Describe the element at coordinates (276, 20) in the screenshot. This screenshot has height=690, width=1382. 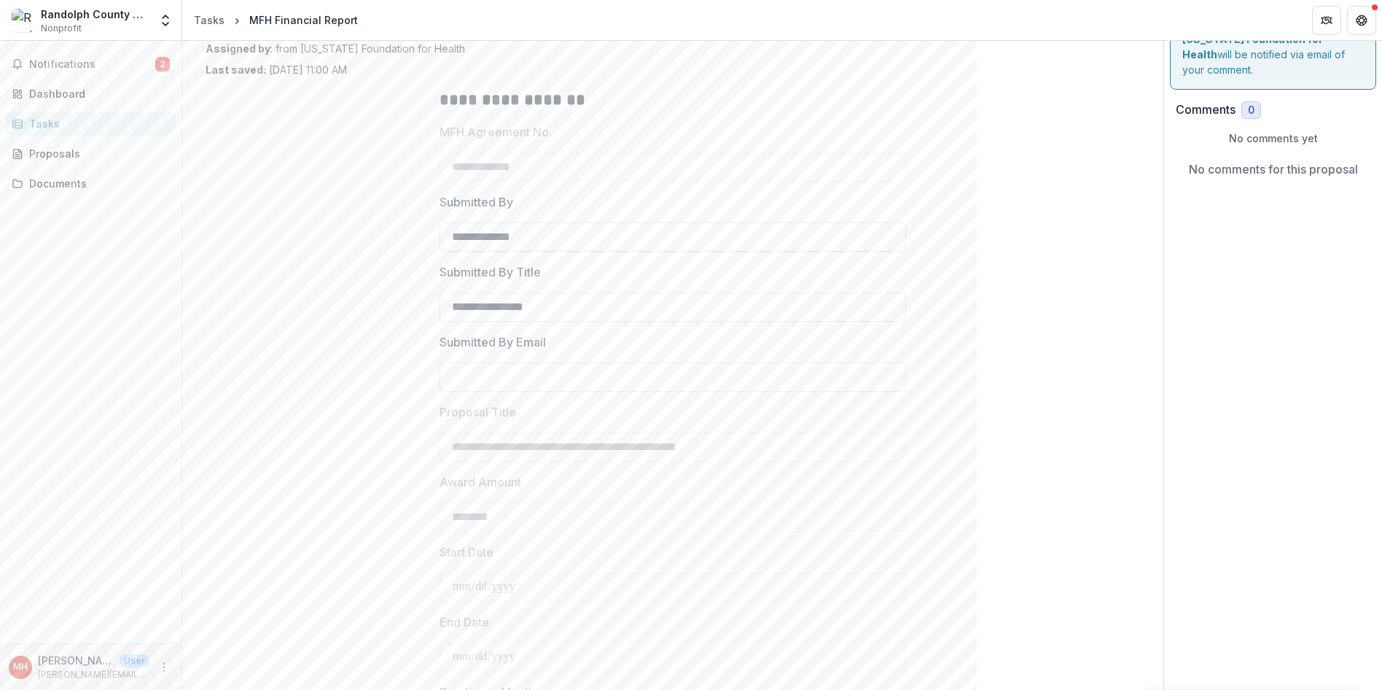
I see `nav: breadcrumb` at that location.